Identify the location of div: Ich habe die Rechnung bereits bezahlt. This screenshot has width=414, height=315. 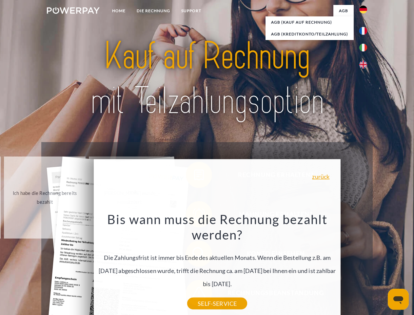
(45, 197).